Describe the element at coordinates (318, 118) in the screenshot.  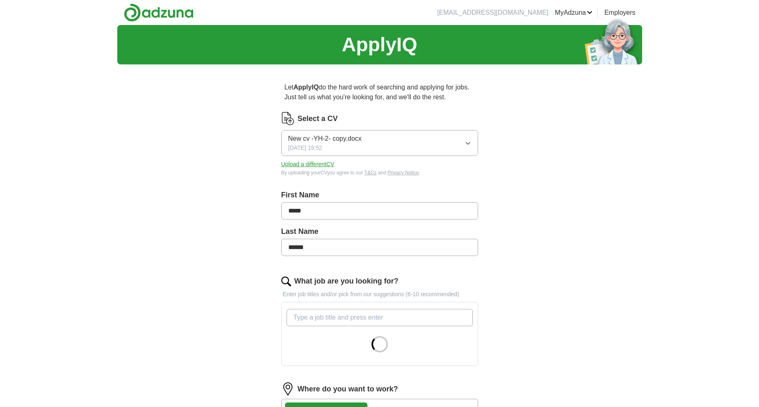
I see `label: Select a CV` at that location.